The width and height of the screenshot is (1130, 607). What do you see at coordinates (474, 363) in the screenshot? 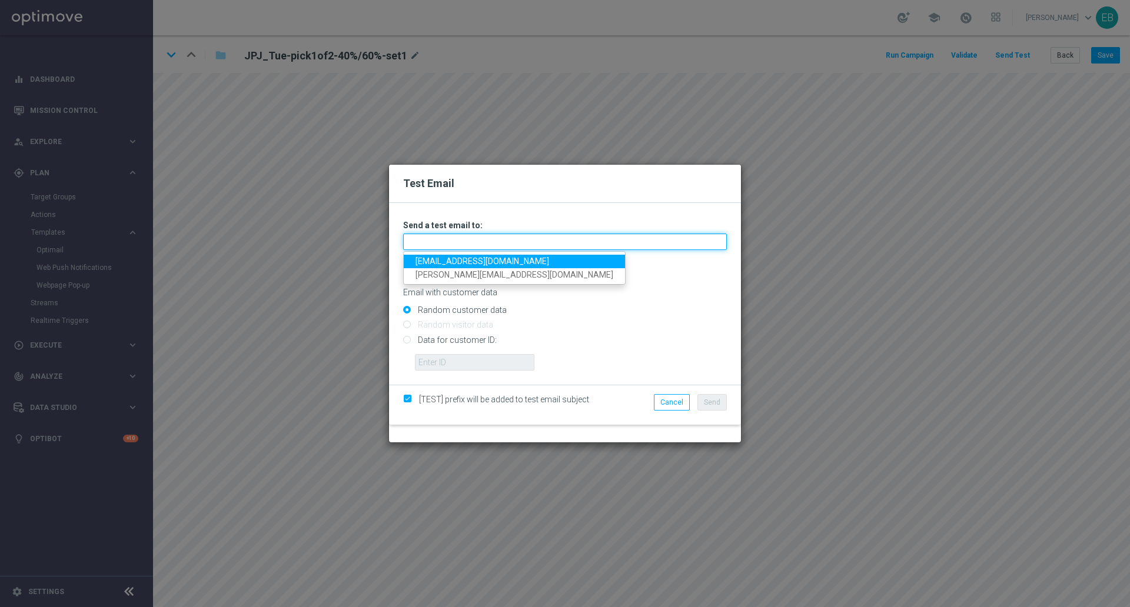
I see `input: Enter ID` at bounding box center [474, 363].